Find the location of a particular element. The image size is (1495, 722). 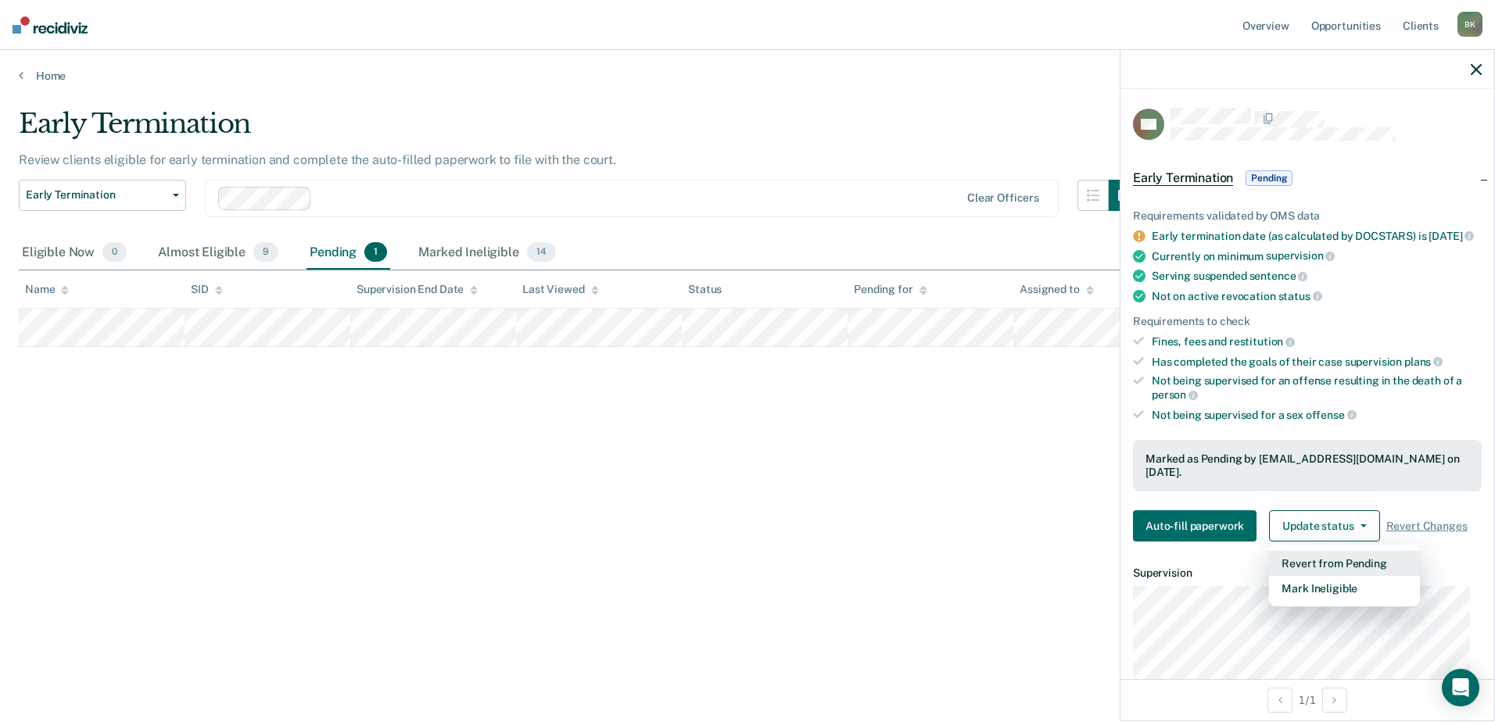

div: Clear officers is located at coordinates (1003, 198).